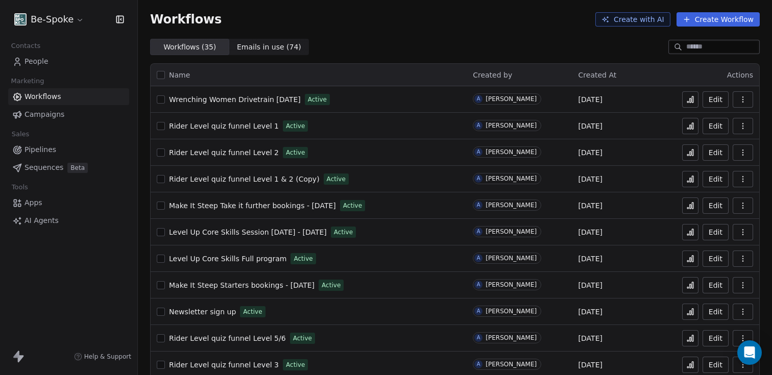  What do you see at coordinates (227, 339) in the screenshot?
I see `span: Rider Level quiz funnel Level 5/6` at bounding box center [227, 339].